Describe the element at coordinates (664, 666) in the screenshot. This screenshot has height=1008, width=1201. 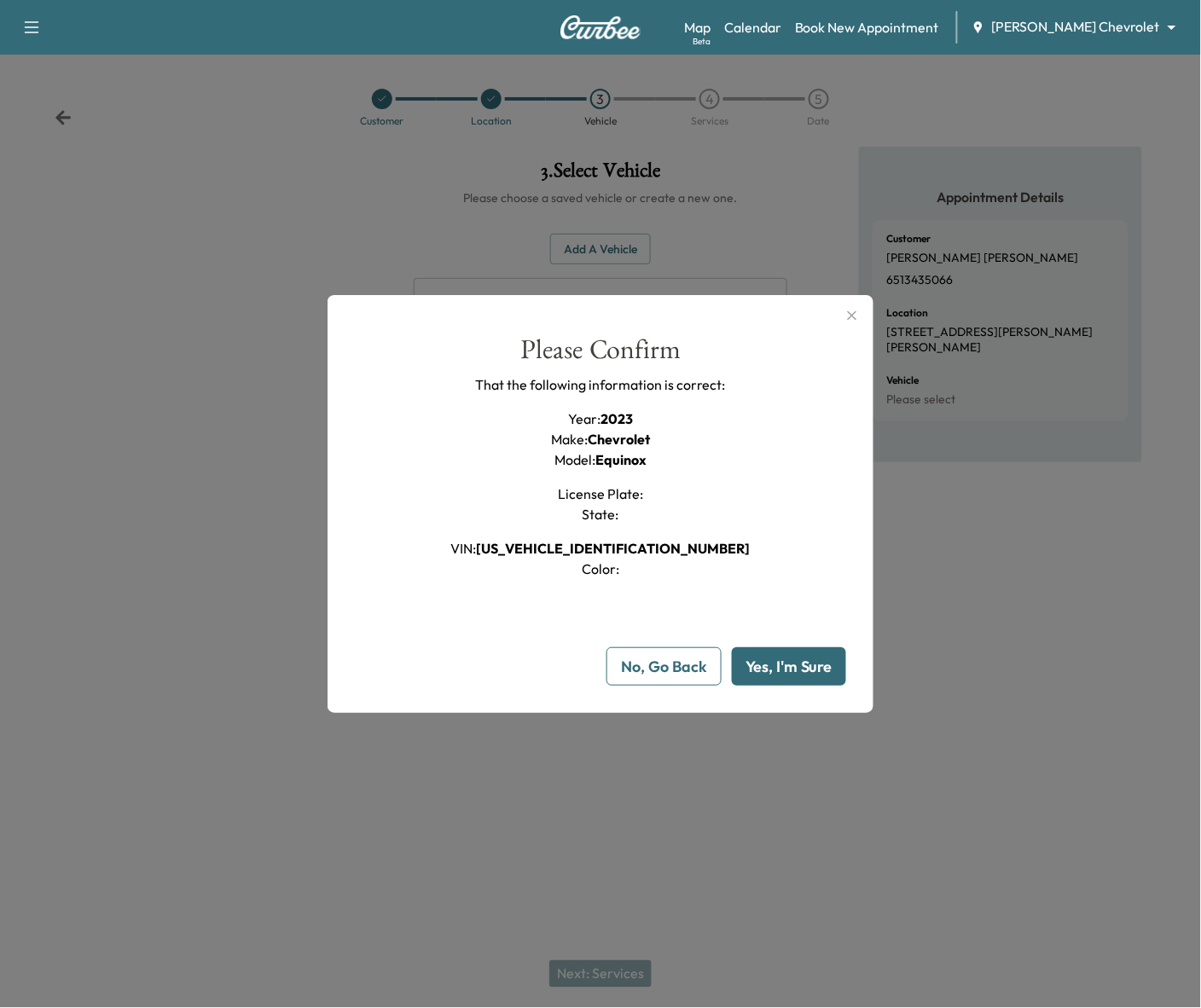
I see `button: No, Go Back` at that location.